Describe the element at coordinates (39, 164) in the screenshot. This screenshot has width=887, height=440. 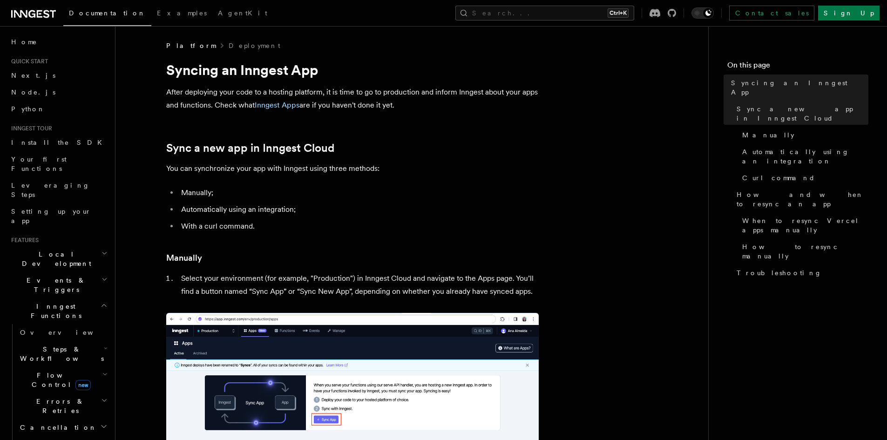
I see `span: Your first Functions` at that location.